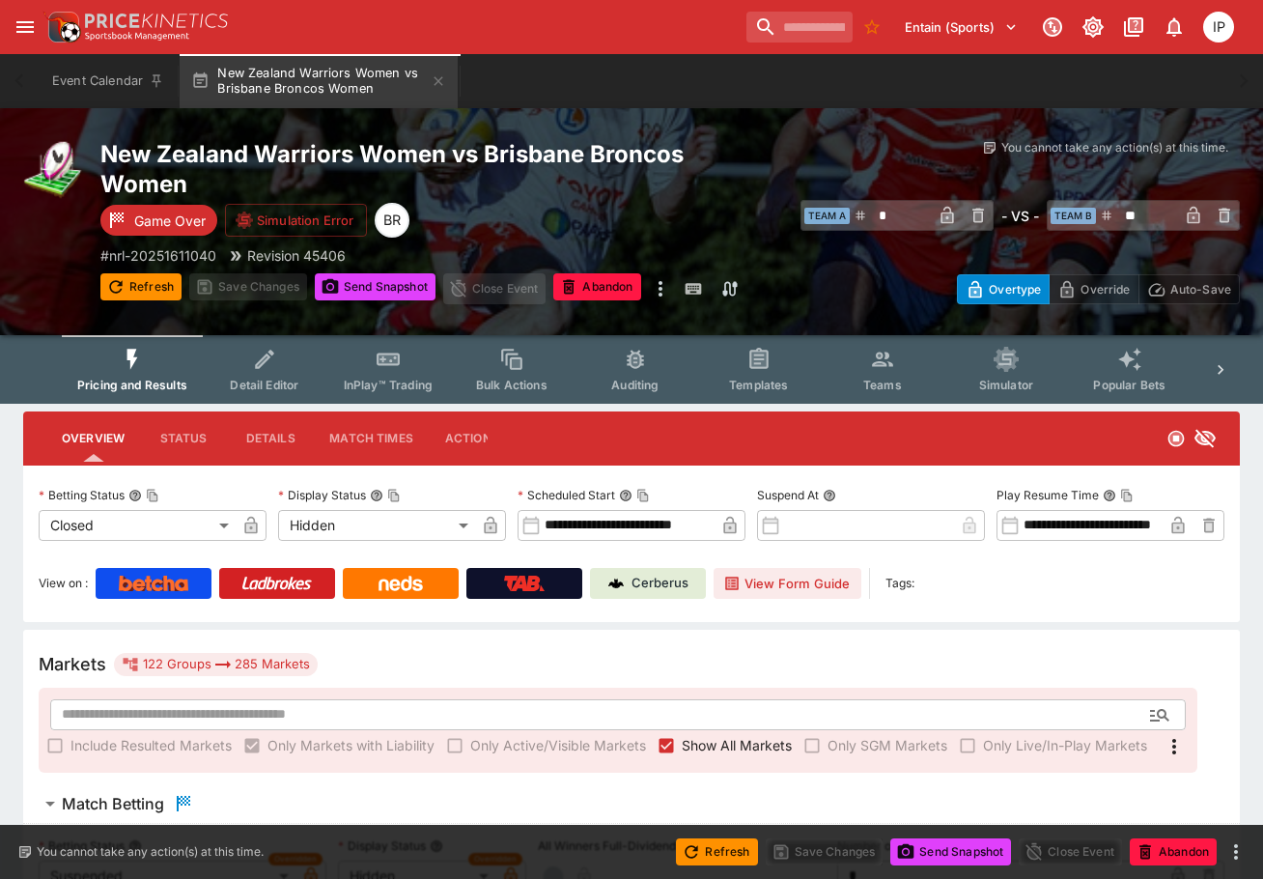 This screenshot has height=879, width=1263. I want to click on img: Neds, so click(400, 583).